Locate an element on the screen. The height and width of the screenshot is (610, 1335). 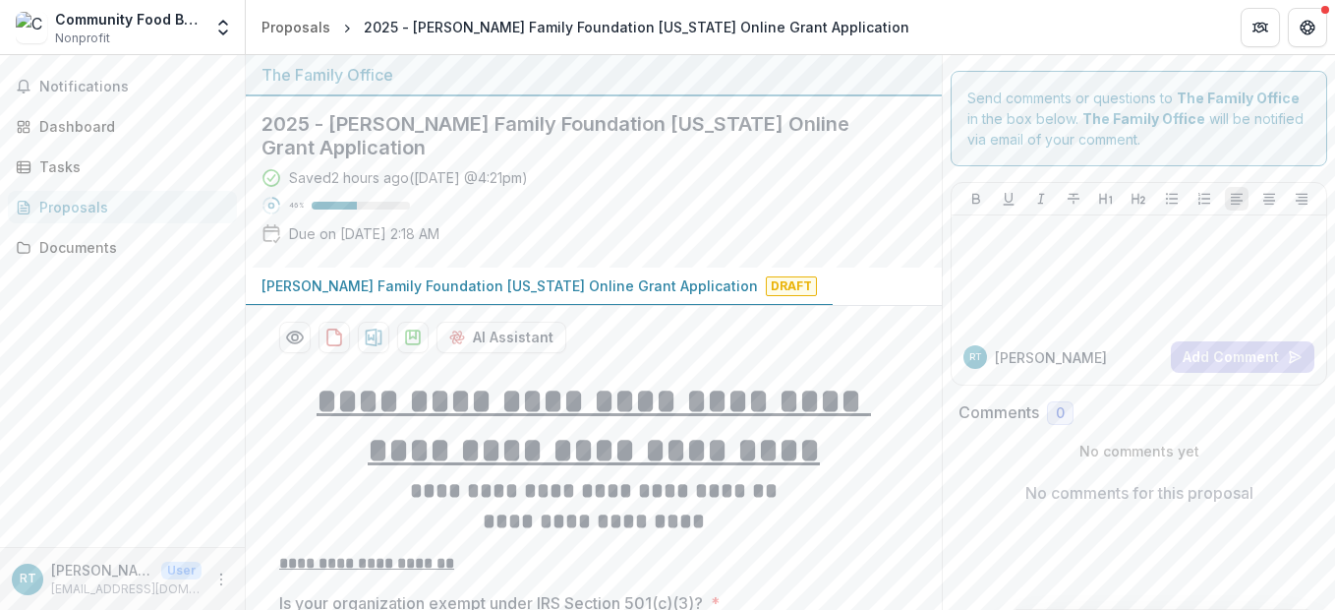
button: Strike is located at coordinates (1074, 199).